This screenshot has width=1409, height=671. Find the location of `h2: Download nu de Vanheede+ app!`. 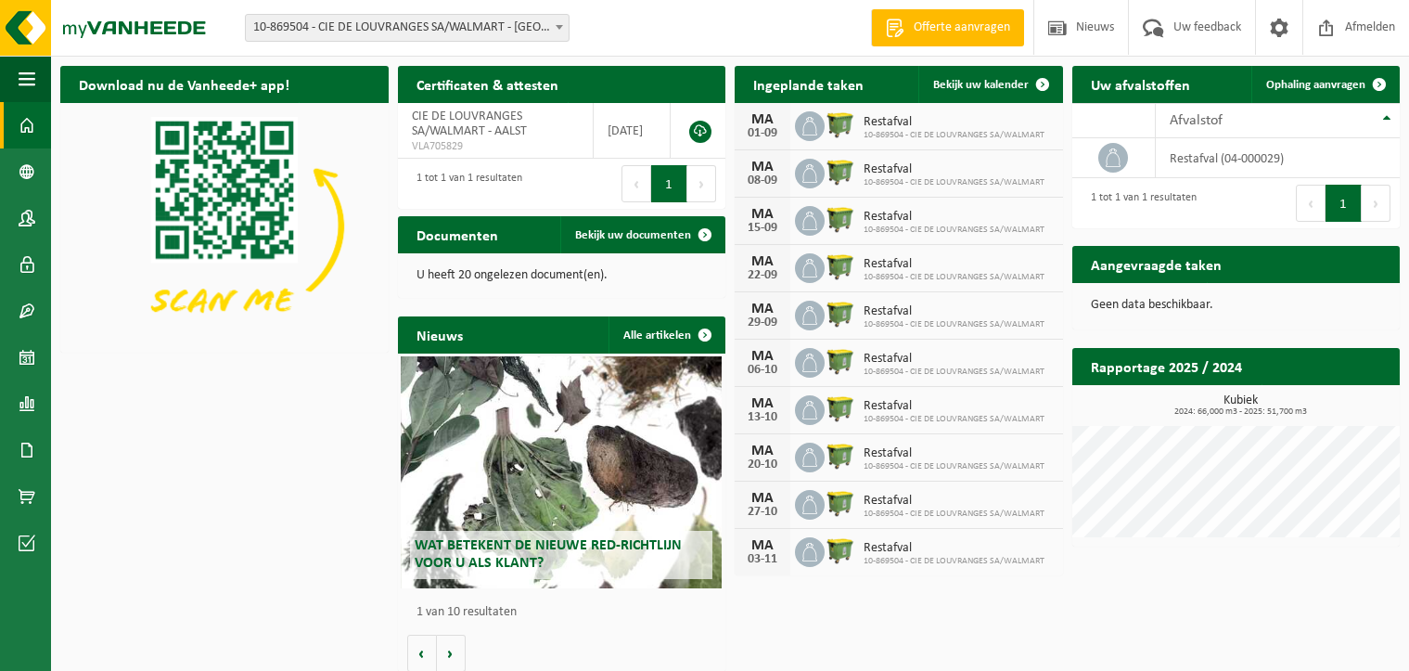

h2: Download nu de Vanheede+ app! is located at coordinates (184, 83).